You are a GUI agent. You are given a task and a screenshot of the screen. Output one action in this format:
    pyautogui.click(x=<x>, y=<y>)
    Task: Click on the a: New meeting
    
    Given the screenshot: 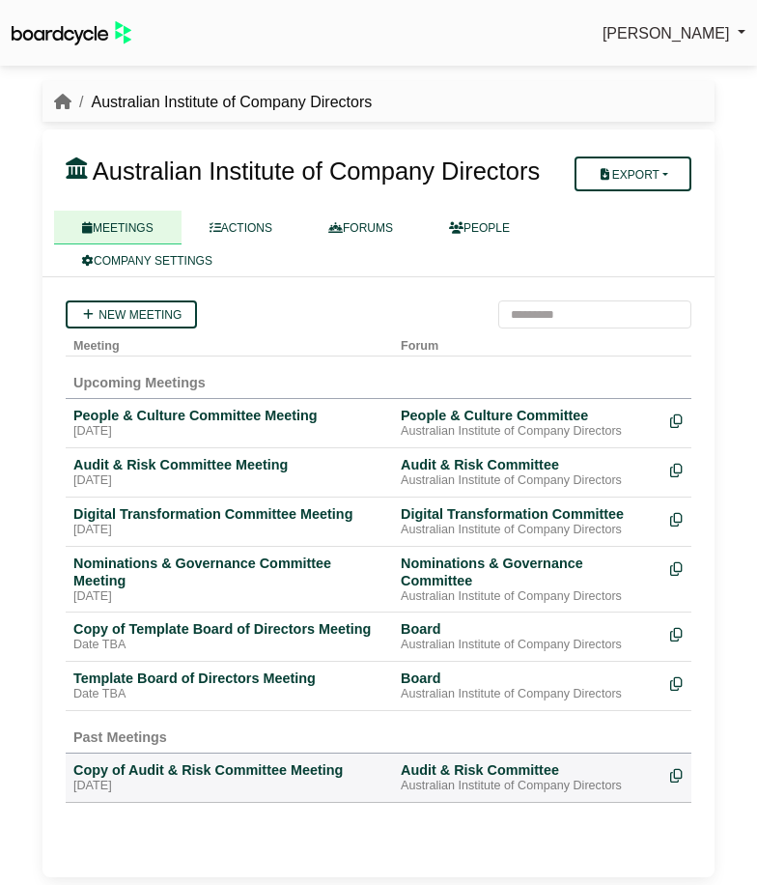 What is the action you would take?
    pyautogui.click(x=131, y=314)
    